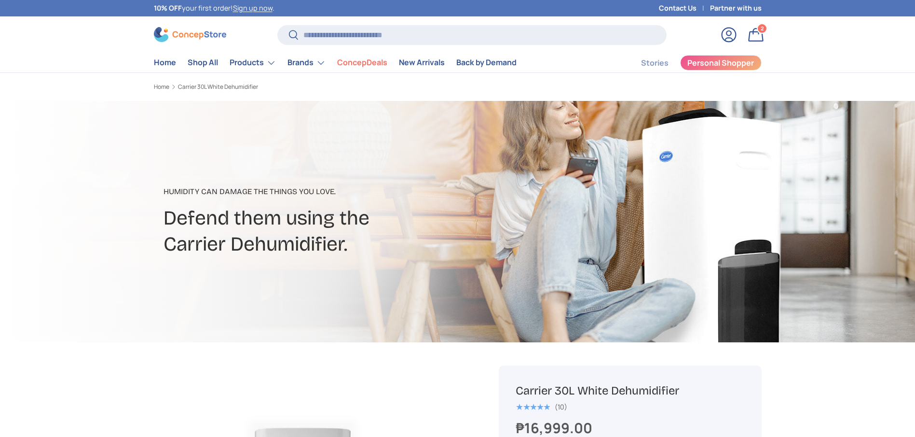 This screenshot has height=437, width=915. Describe the element at coordinates (190, 34) in the screenshot. I see `img: ConcepStore` at that location.